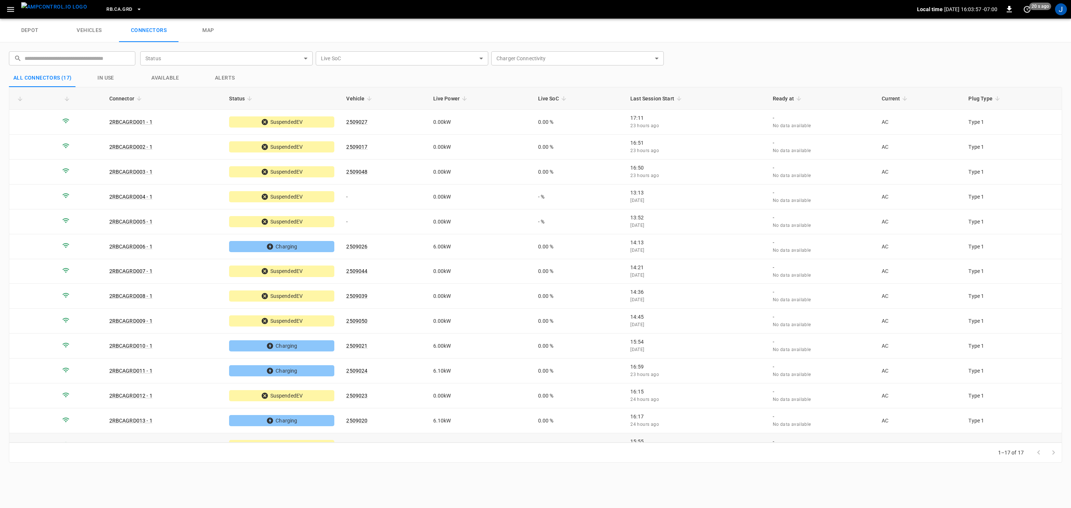 This screenshot has height=508, width=1071. What do you see at coordinates (131, 421) in the screenshot?
I see `a: 2RBCAGRD013 - 1` at bounding box center [131, 421].